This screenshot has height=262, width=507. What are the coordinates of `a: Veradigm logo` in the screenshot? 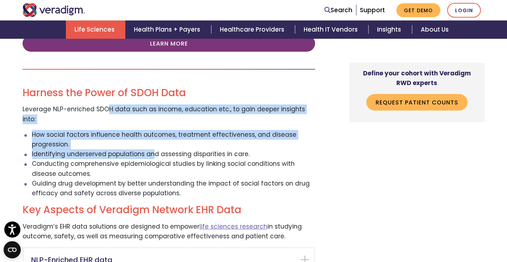 It's located at (54, 10).